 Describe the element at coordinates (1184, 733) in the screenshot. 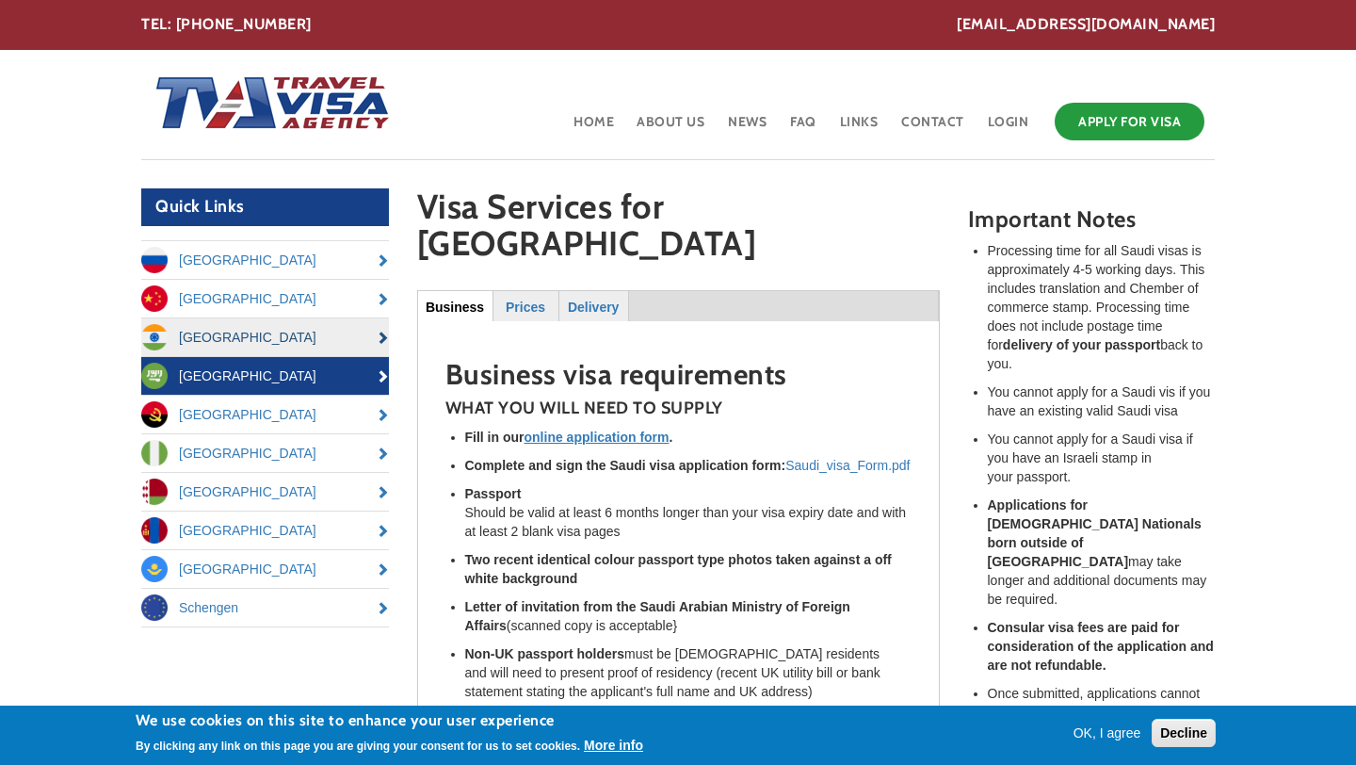

I see `button: Decline` at that location.